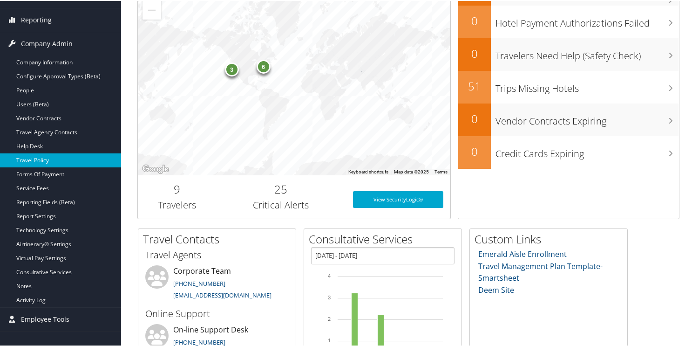 This screenshot has width=692, height=346. What do you see at coordinates (45, 318) in the screenshot?
I see `span: Employee Tools` at bounding box center [45, 318].